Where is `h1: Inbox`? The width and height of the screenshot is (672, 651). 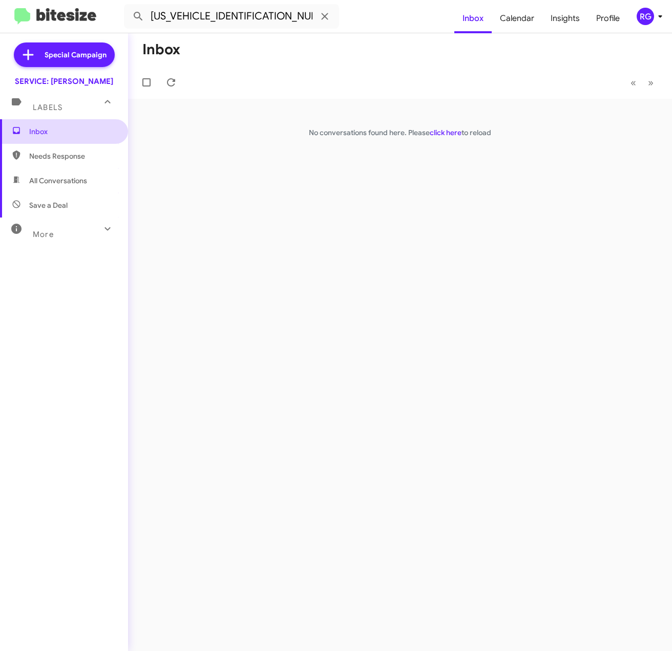 h1: Inbox is located at coordinates (161, 50).